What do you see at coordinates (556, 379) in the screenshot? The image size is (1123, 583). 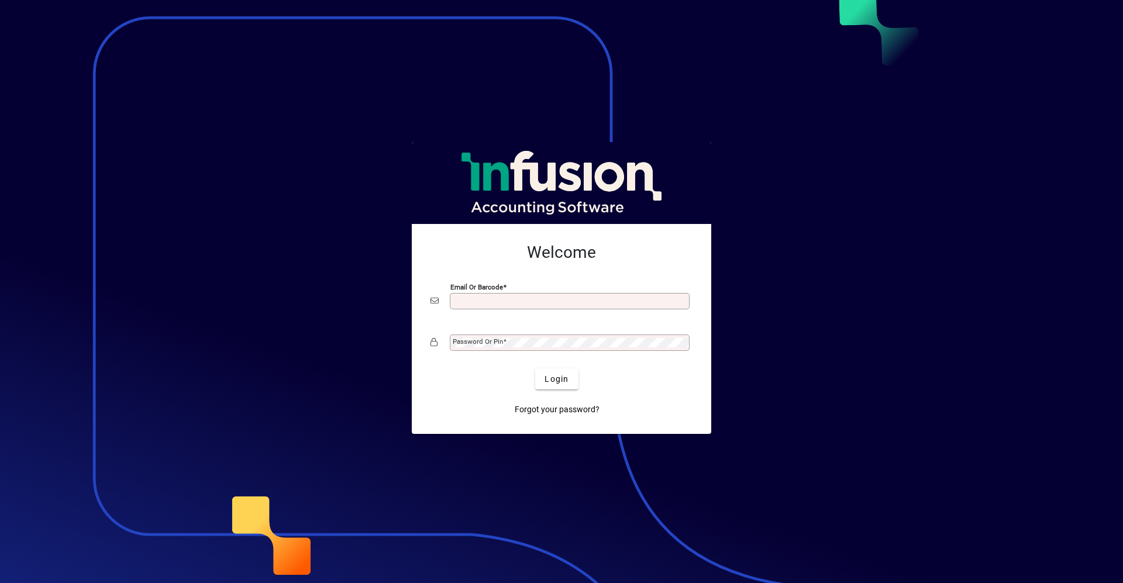 I see `button: Login` at bounding box center [556, 379].